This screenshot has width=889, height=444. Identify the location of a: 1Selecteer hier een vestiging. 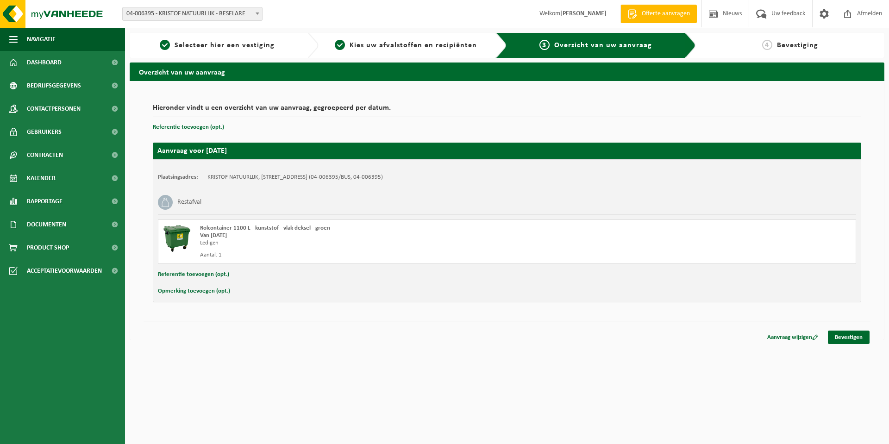
(217, 45).